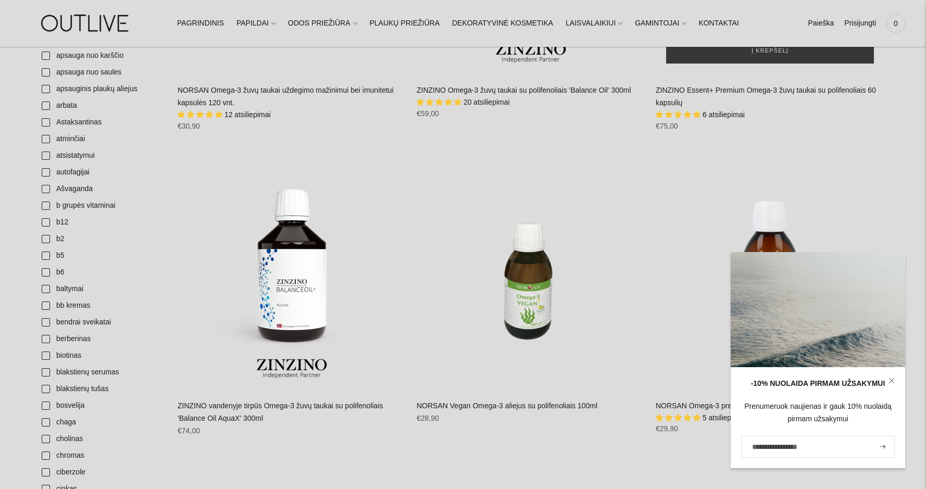 This screenshot has height=489, width=926. What do you see at coordinates (101, 439) in the screenshot?
I see `a: cholinas` at bounding box center [101, 439].